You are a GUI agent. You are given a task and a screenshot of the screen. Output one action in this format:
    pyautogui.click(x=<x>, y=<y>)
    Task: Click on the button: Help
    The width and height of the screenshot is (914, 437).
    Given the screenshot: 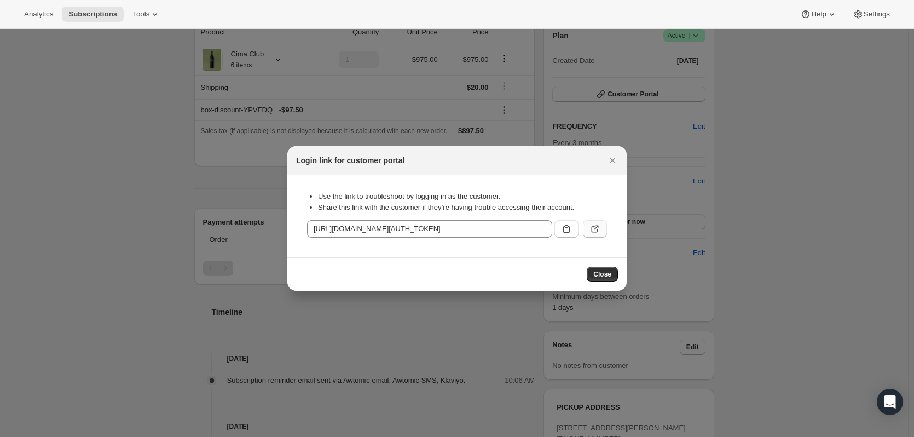 What is the action you would take?
    pyautogui.click(x=819, y=14)
    